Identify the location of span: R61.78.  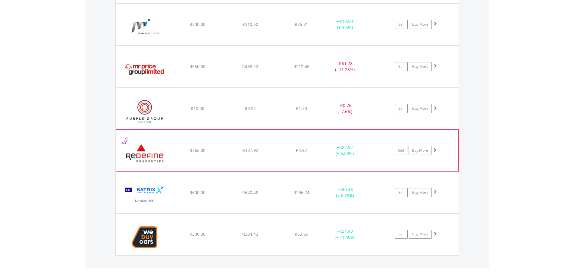
(346, 63).